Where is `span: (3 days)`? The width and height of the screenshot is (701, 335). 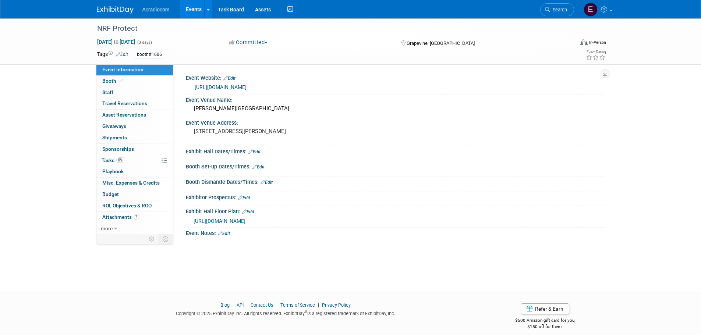 span: (3 days) is located at coordinates (144, 42).